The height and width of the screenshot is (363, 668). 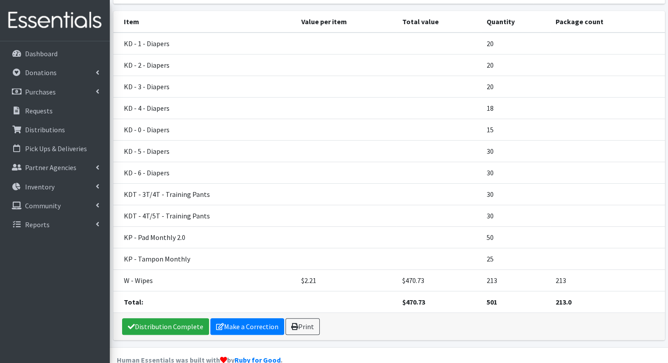 I want to click on a: Community, so click(x=55, y=205).